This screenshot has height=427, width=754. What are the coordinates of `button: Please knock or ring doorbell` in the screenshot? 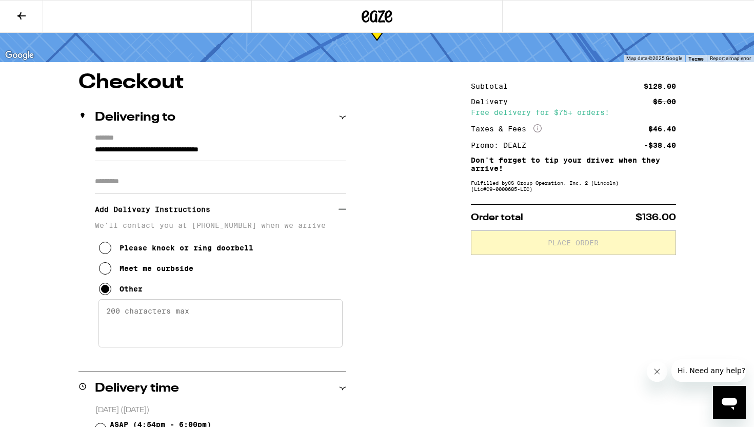 It's located at (176, 248).